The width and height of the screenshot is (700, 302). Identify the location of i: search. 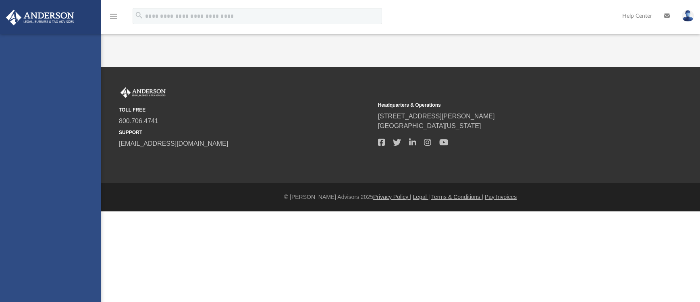
(139, 15).